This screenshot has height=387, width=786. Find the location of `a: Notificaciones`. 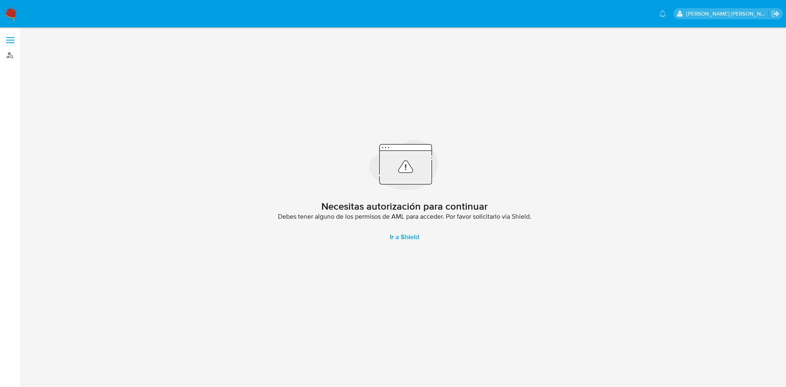

a: Notificaciones is located at coordinates (662, 14).